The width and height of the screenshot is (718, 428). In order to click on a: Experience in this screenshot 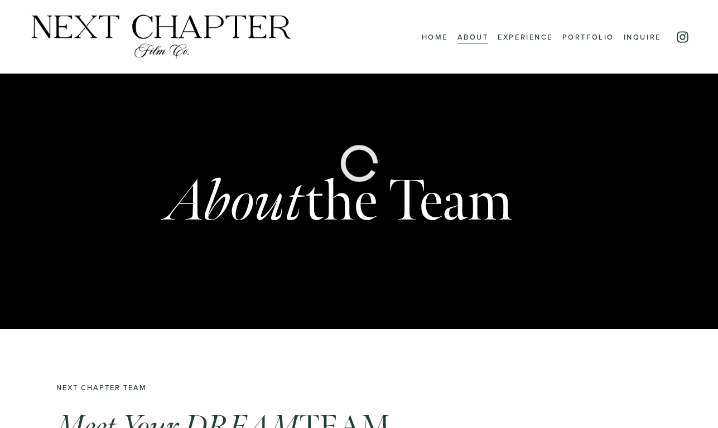, I will do `click(525, 37)`.